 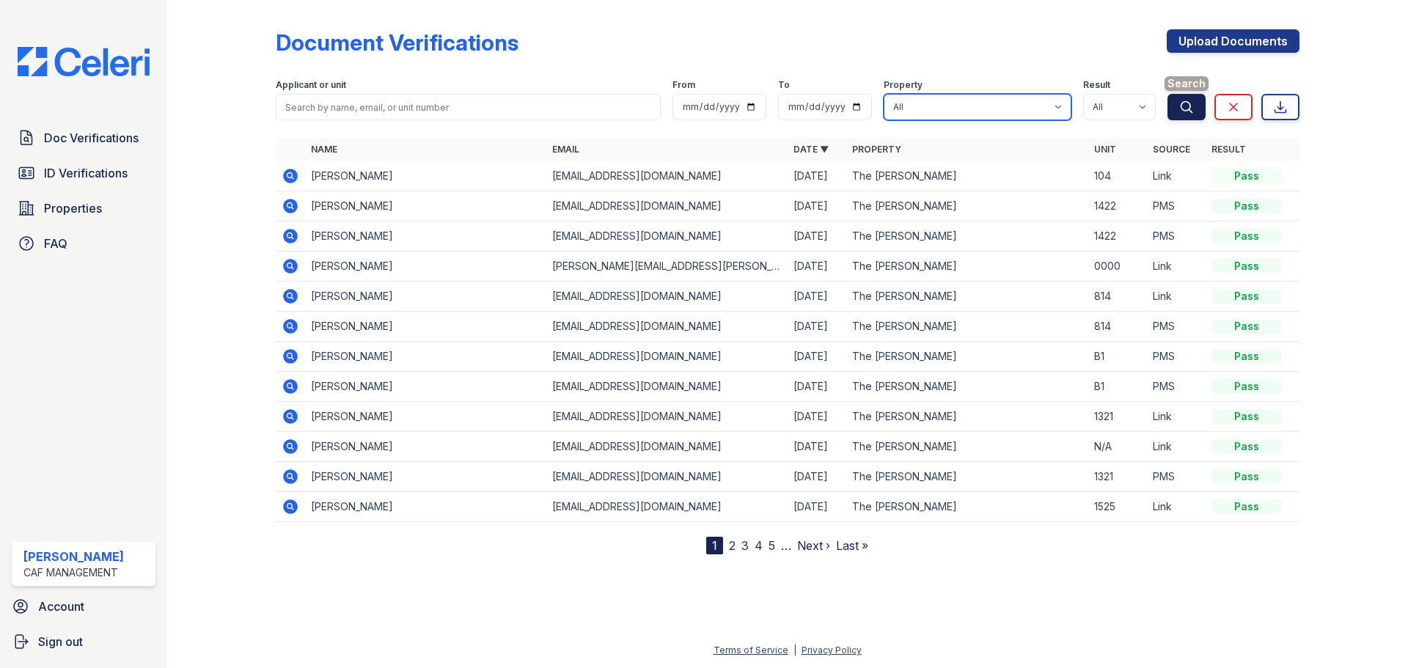 I want to click on div: 1, so click(x=714, y=545).